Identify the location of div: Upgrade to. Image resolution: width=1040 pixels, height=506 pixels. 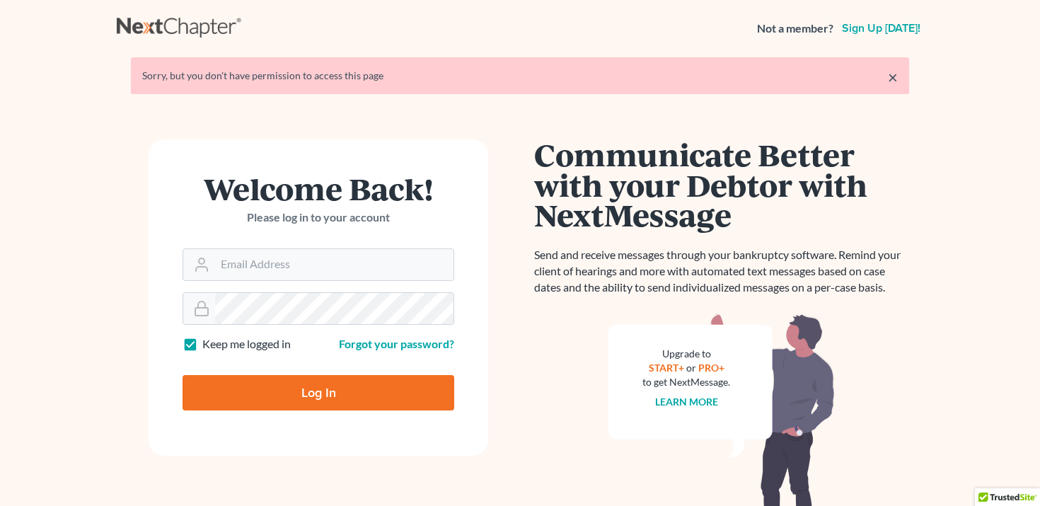
(686, 354).